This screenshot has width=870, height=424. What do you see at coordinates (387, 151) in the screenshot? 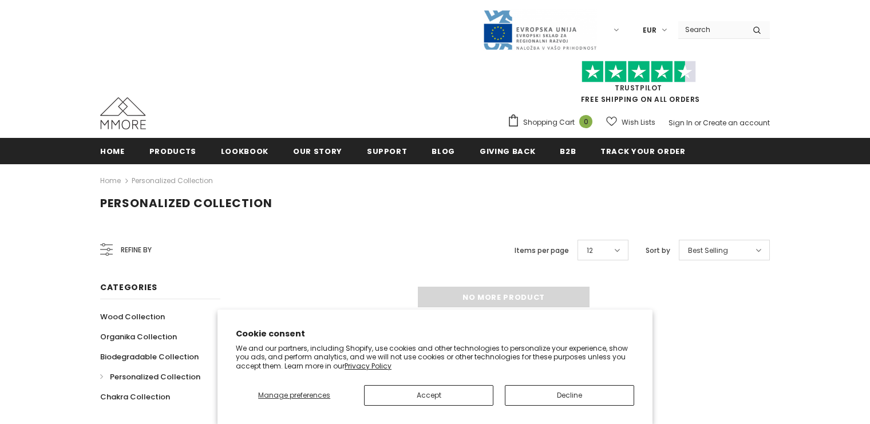
I see `span: support` at bounding box center [387, 151].